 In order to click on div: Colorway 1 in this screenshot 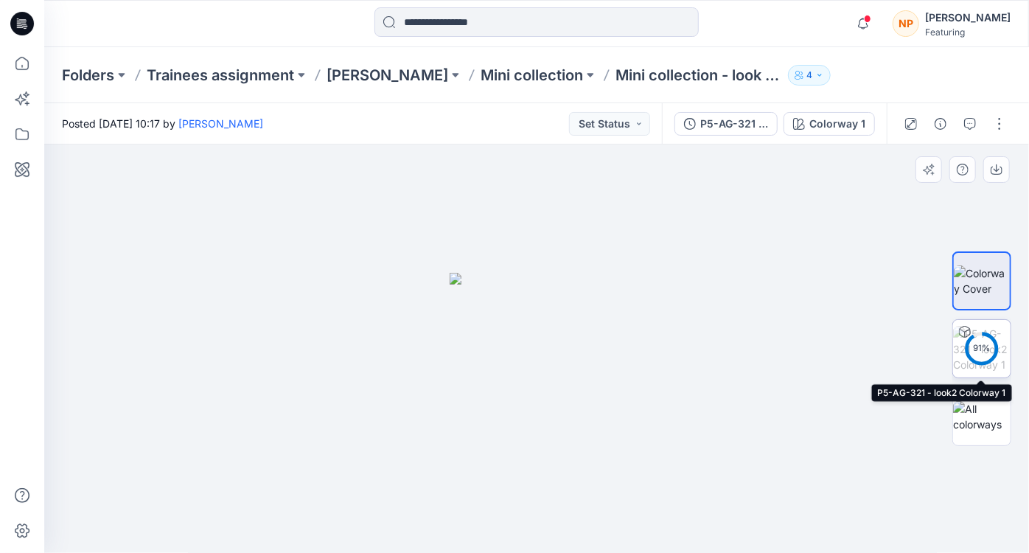, I will do `click(837, 124)`.